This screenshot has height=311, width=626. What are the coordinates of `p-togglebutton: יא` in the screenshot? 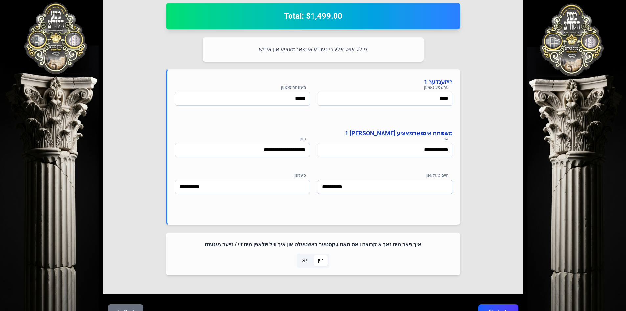 It's located at (305, 260).